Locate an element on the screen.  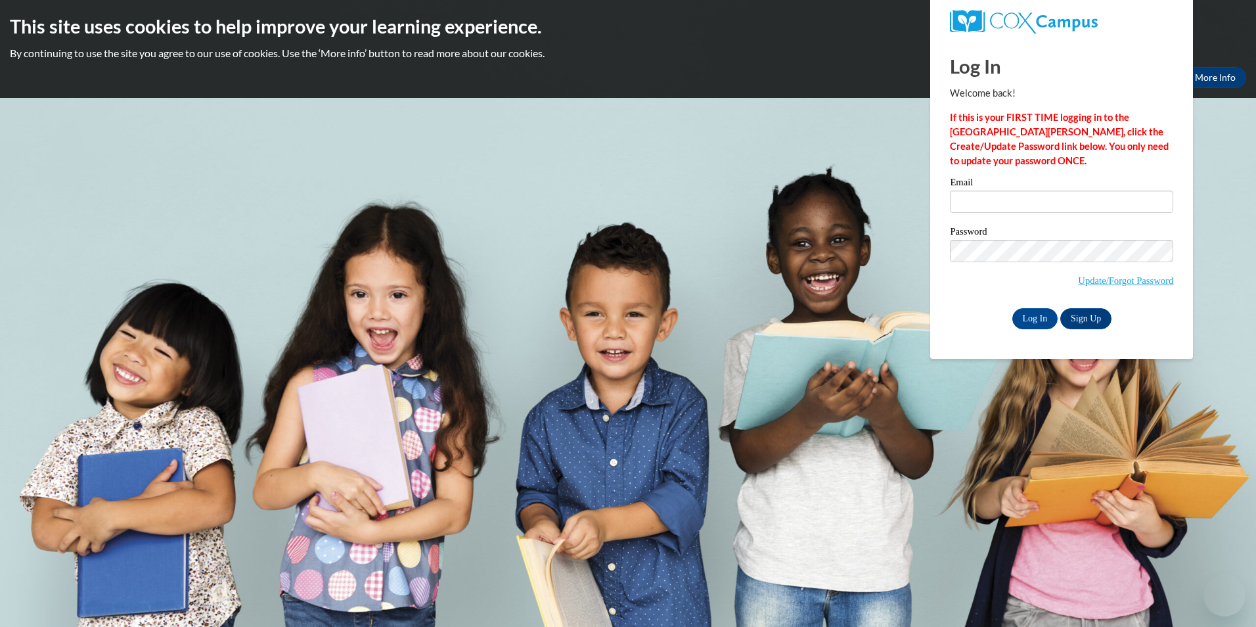
label: Email is located at coordinates (1061, 184).